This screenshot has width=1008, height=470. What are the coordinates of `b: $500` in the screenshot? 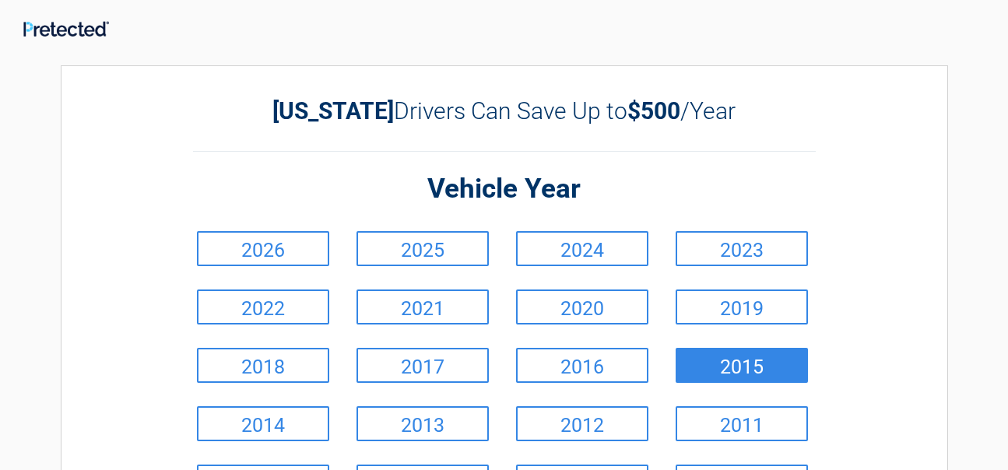 It's located at (654, 111).